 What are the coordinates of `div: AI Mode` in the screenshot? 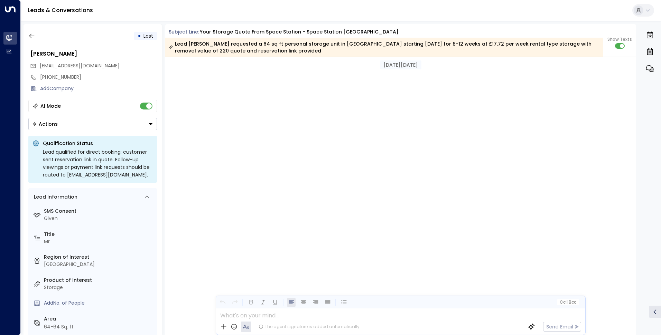 It's located at (50, 106).